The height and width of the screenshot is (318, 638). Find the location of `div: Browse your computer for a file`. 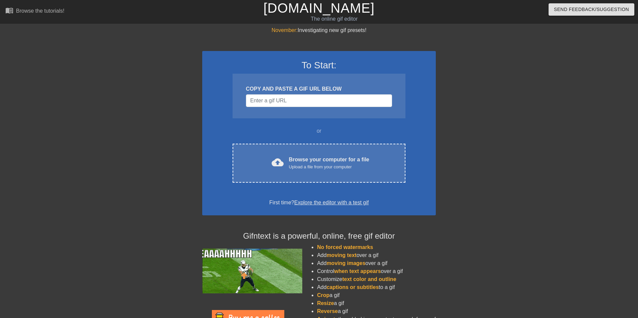

div: Browse your computer for a file is located at coordinates (329, 163).